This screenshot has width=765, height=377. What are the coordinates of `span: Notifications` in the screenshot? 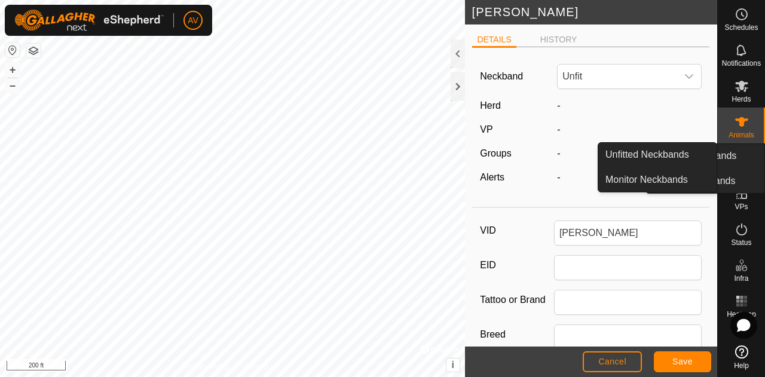 It's located at (741, 63).